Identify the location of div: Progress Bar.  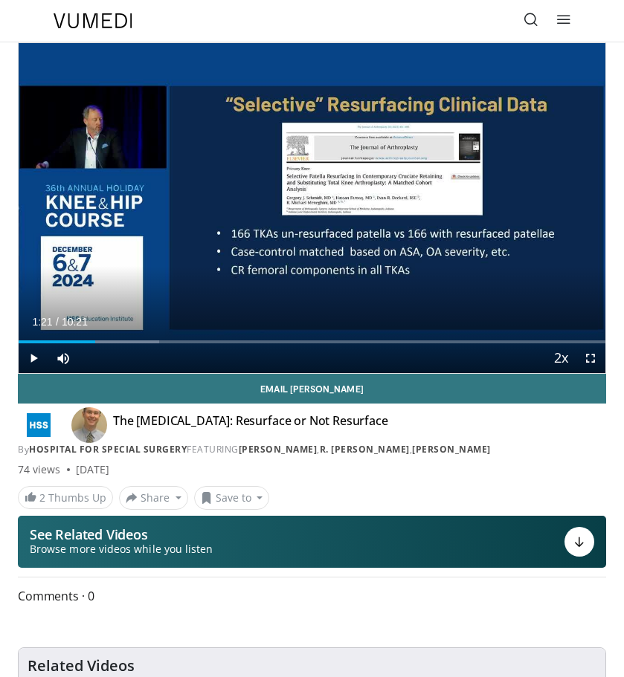
(311, 342).